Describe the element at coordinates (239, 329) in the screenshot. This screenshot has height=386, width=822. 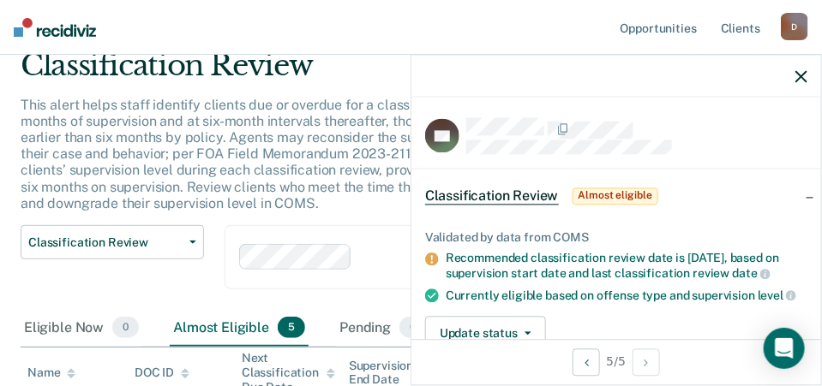
I see `div: Almost Eligible` at that location.